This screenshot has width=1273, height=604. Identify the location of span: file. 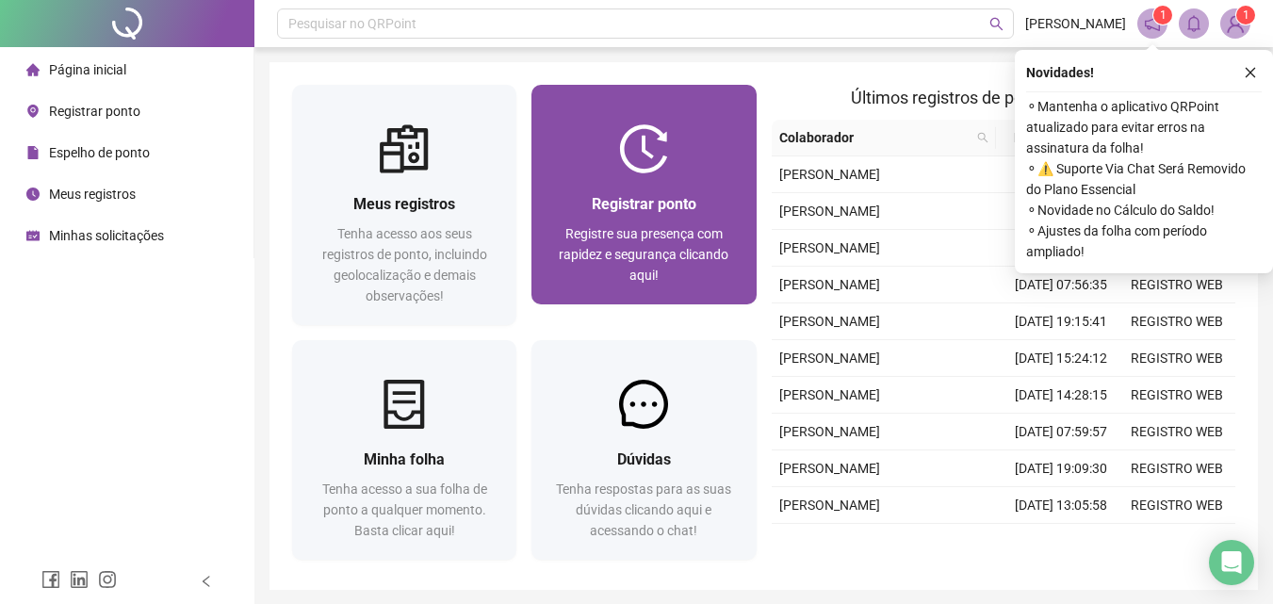
(33, 153).